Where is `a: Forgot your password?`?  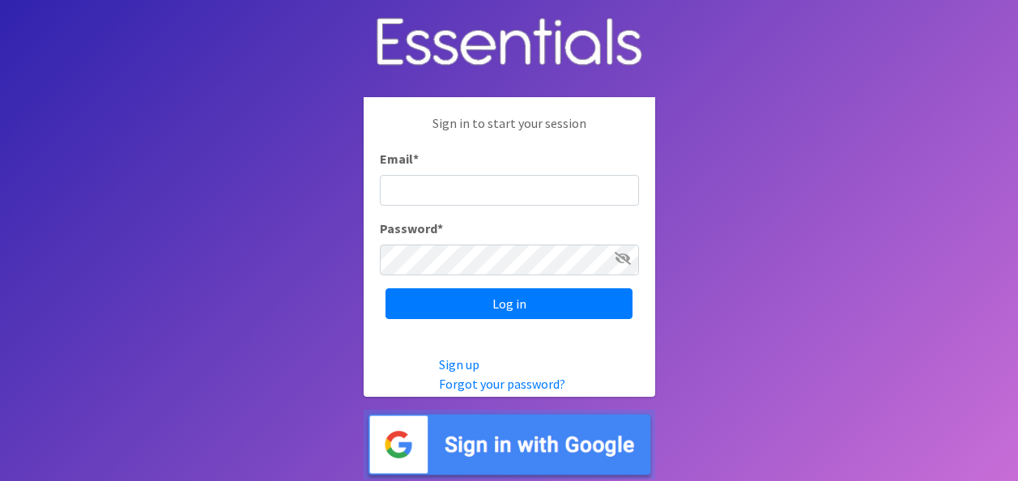 a: Forgot your password? is located at coordinates (502, 384).